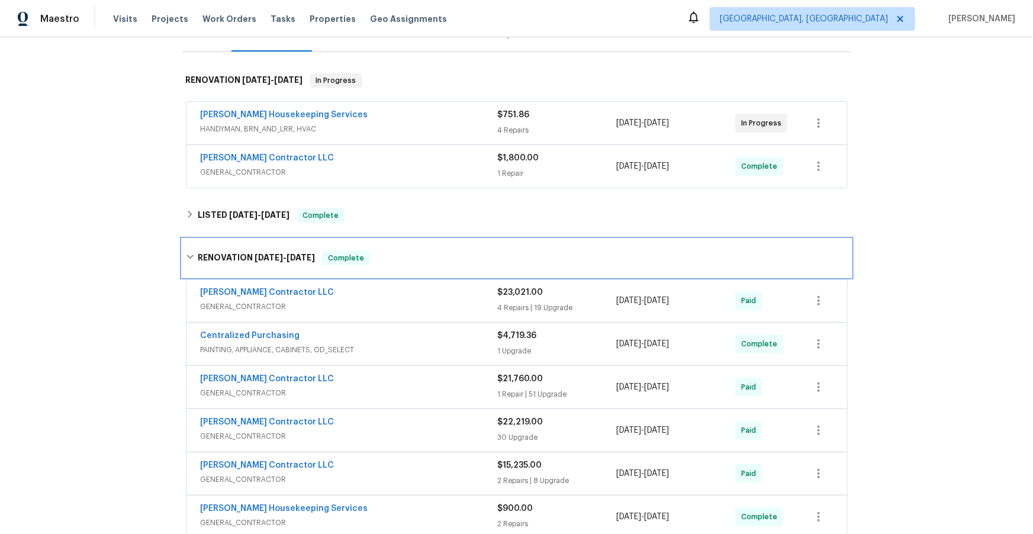 This screenshot has width=1033, height=534. What do you see at coordinates (557, 481) in the screenshot?
I see `div: 2 Repairs | 8 Upgrade` at bounding box center [557, 481].